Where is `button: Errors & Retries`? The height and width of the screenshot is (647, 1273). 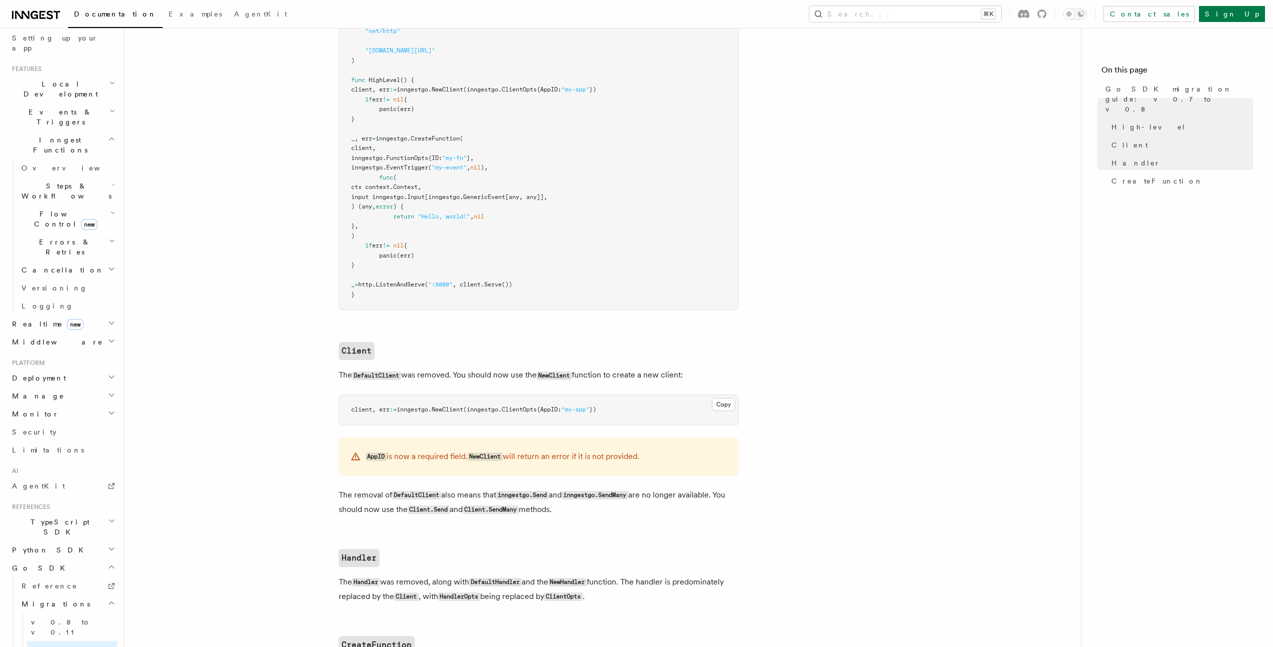 button: Errors & Retries is located at coordinates (68, 247).